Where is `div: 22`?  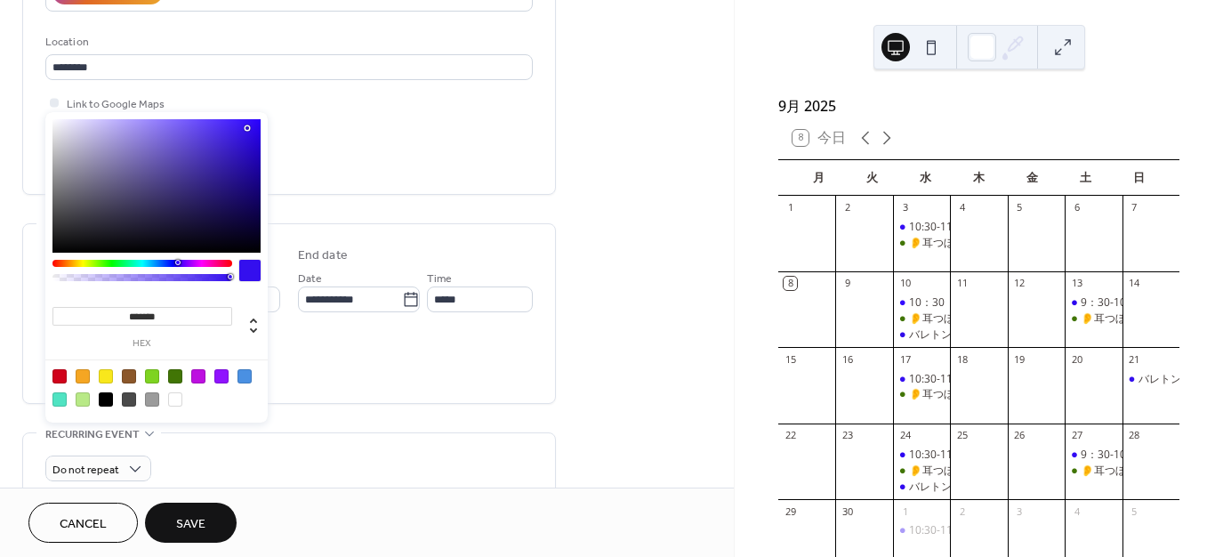
div: 22 is located at coordinates (790, 435).